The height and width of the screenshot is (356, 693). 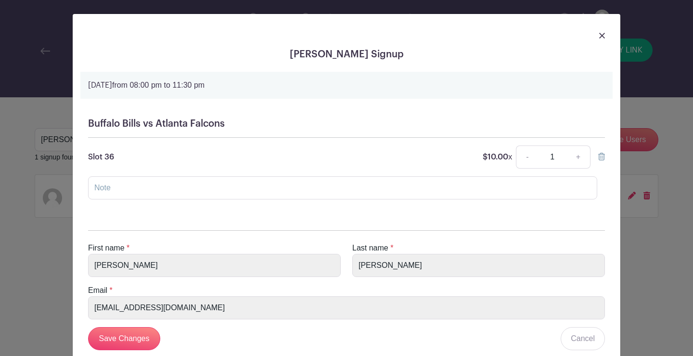 What do you see at coordinates (98, 290) in the screenshot?
I see `label: Email` at bounding box center [98, 290].